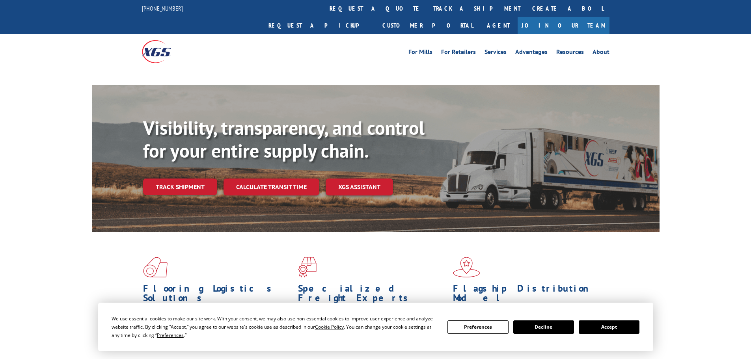 This screenshot has height=359, width=751. I want to click on a: XGS ASSISTANT, so click(359, 187).